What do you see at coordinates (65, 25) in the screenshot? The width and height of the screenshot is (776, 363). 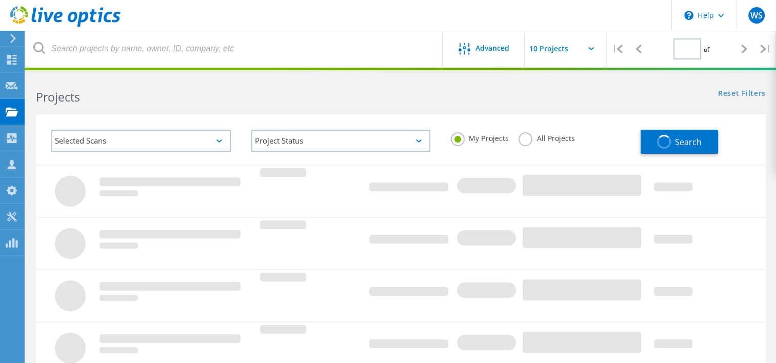 I see `a: Live Optics Dashboard` at bounding box center [65, 25].